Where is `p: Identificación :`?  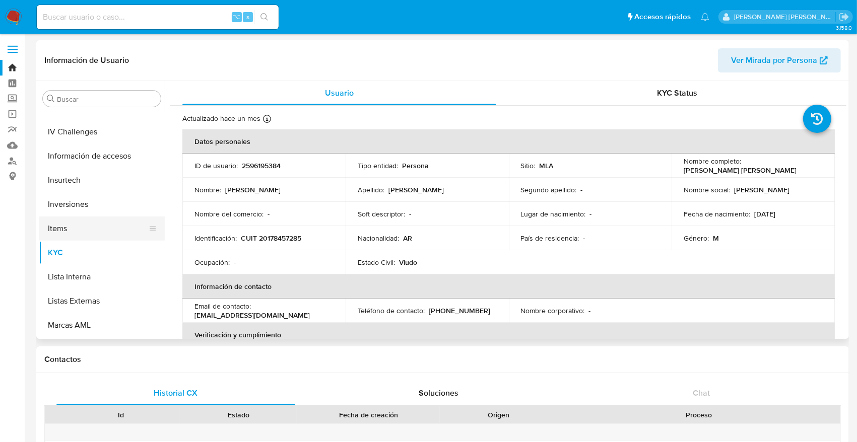
p: Identificación : is located at coordinates (216, 238).